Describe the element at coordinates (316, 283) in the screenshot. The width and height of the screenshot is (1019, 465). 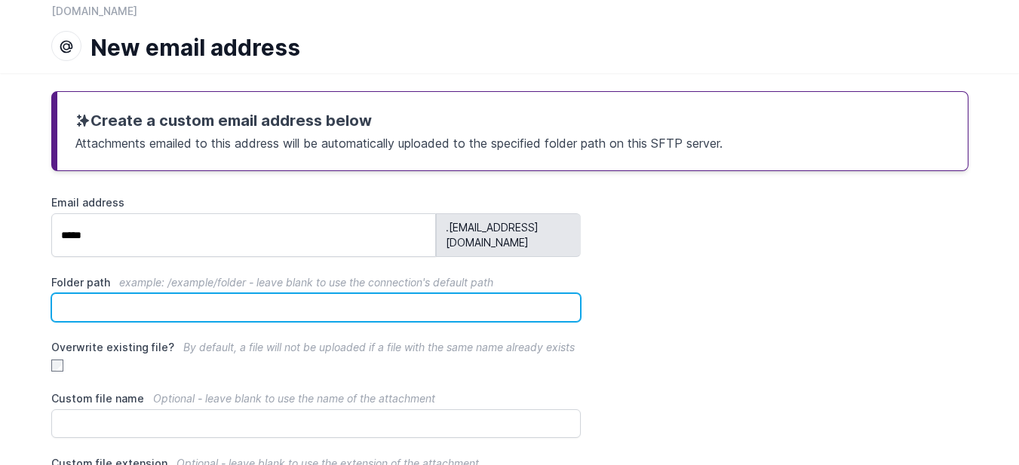
I see `label: Folder path` at that location.